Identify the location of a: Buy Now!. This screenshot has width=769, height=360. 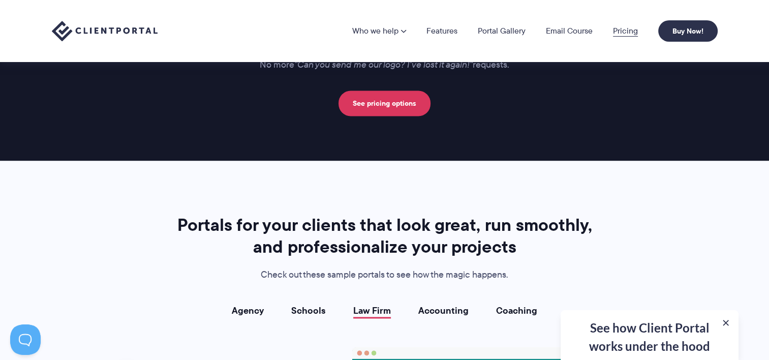
(688, 31).